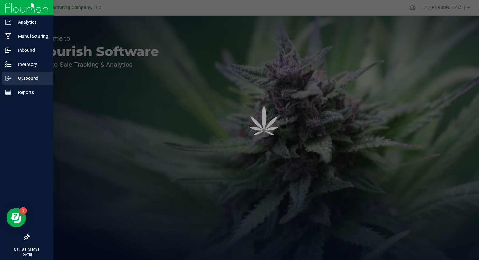 The height and width of the screenshot is (260, 479). Describe the element at coordinates (31, 36) in the screenshot. I see `p: Manufacturing` at that location.